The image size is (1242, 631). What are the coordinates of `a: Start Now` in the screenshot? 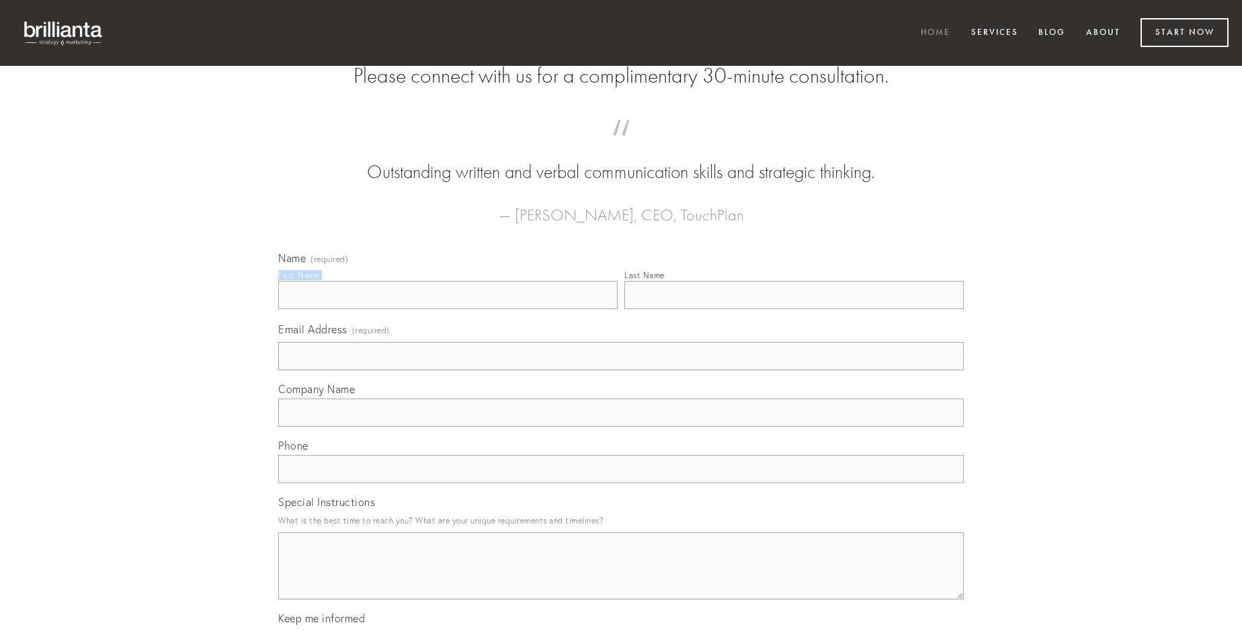 It's located at (1184, 32).